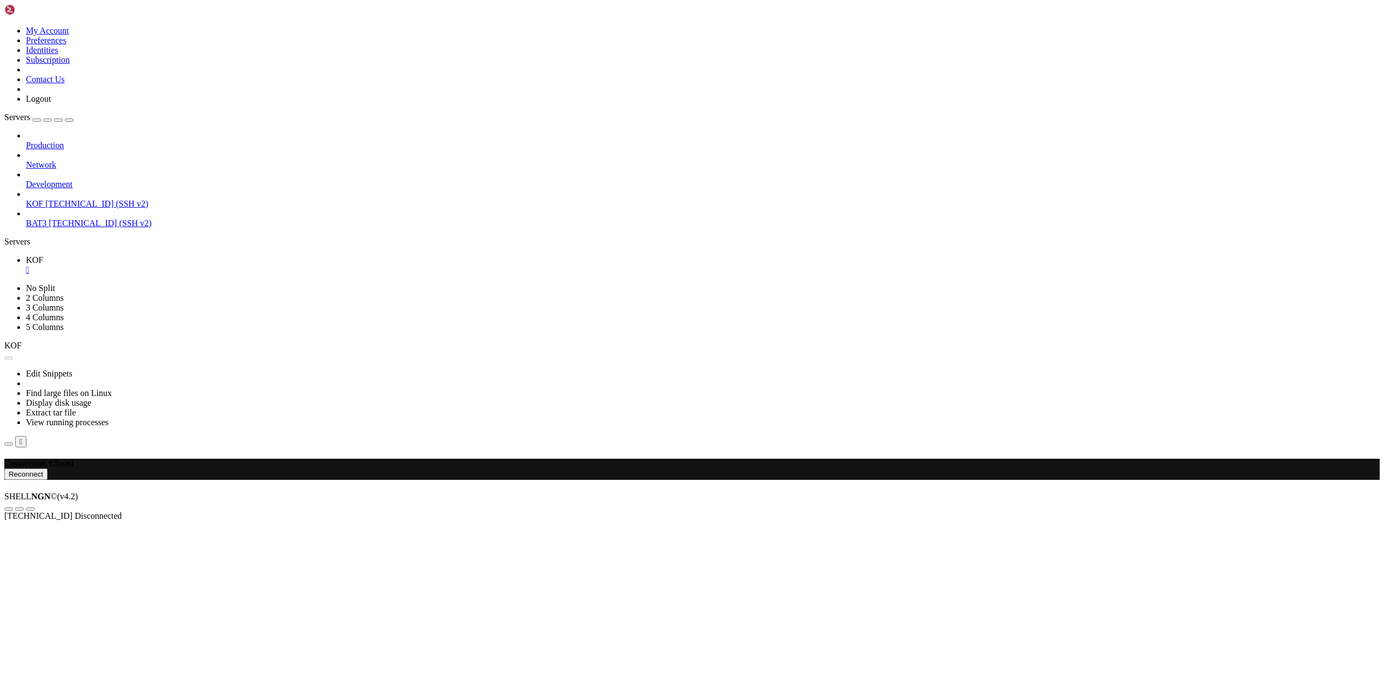 The height and width of the screenshot is (700, 1384). I want to click on a: Contact Us, so click(45, 79).